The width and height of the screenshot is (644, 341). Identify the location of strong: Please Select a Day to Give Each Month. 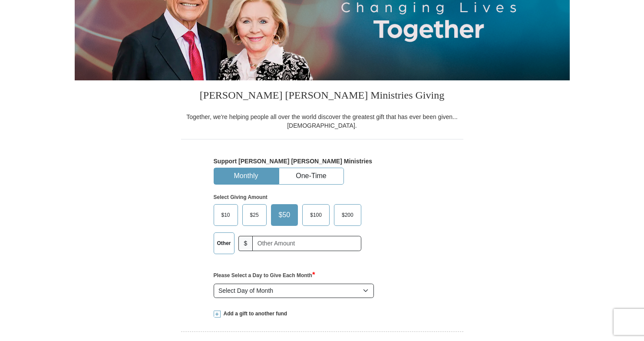
(265, 275).